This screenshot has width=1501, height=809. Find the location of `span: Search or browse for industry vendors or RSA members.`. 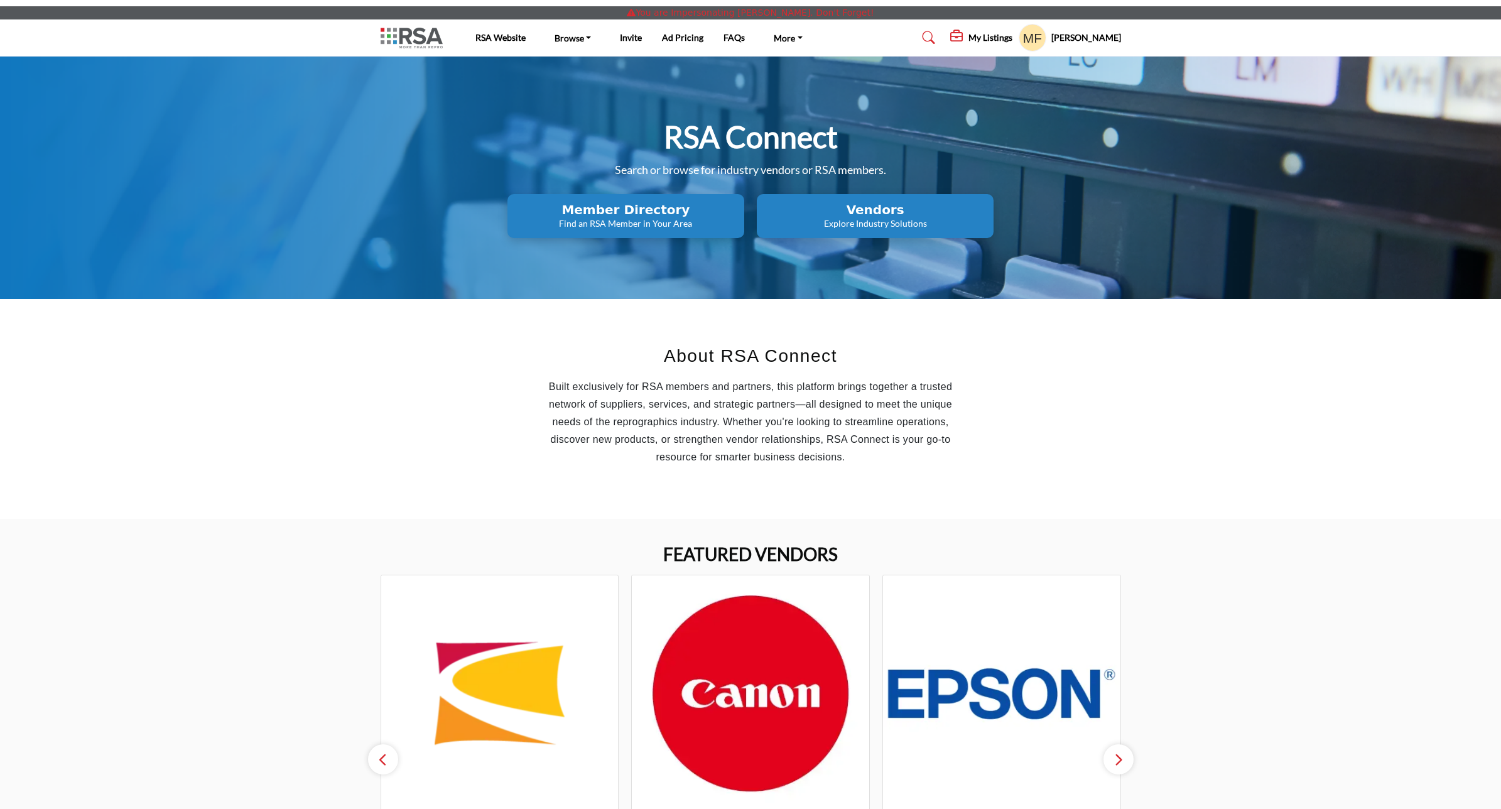

span: Search or browse for industry vendors or RSA members. is located at coordinates (750, 170).